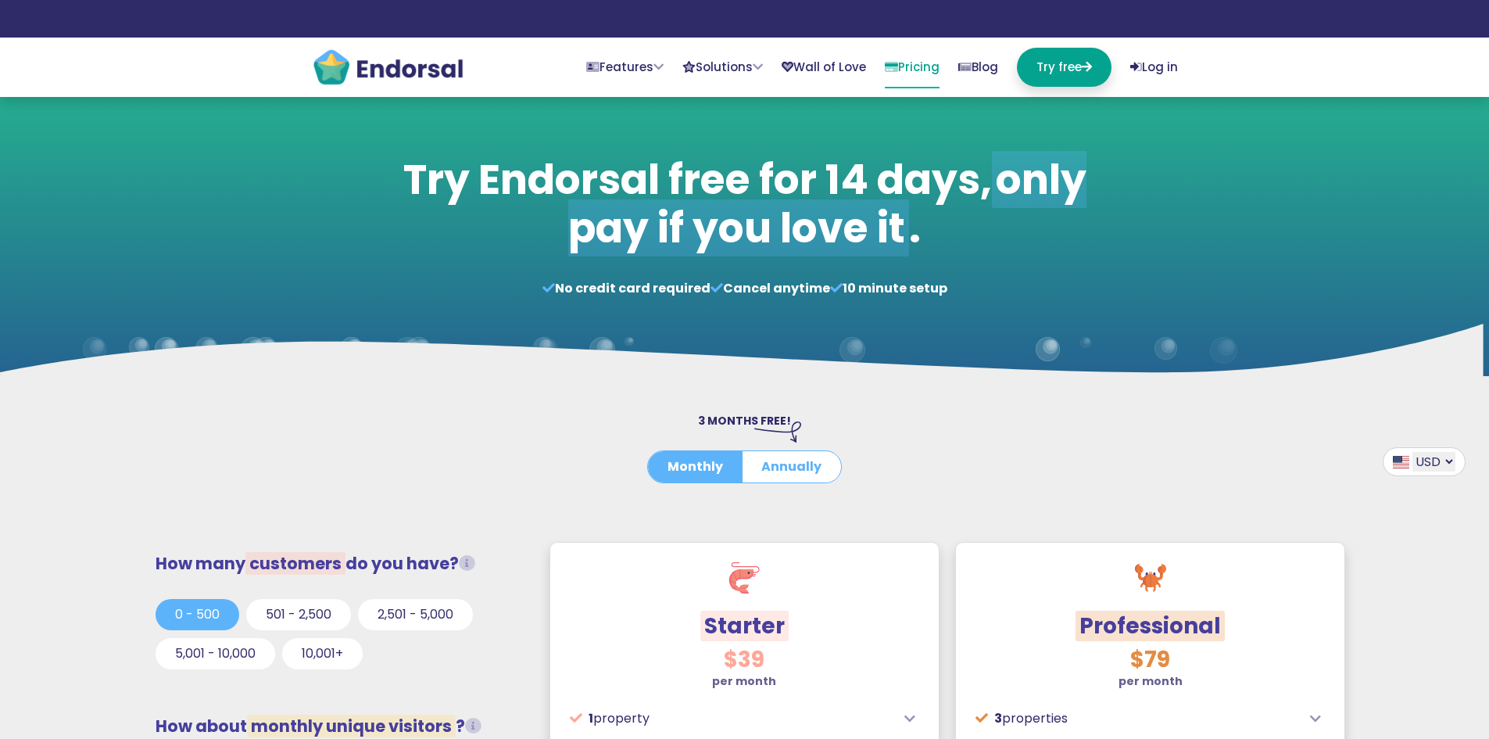 Image resolution: width=1489 pixels, height=739 pixels. I want to click on img: crab.svg, so click(1151, 578).